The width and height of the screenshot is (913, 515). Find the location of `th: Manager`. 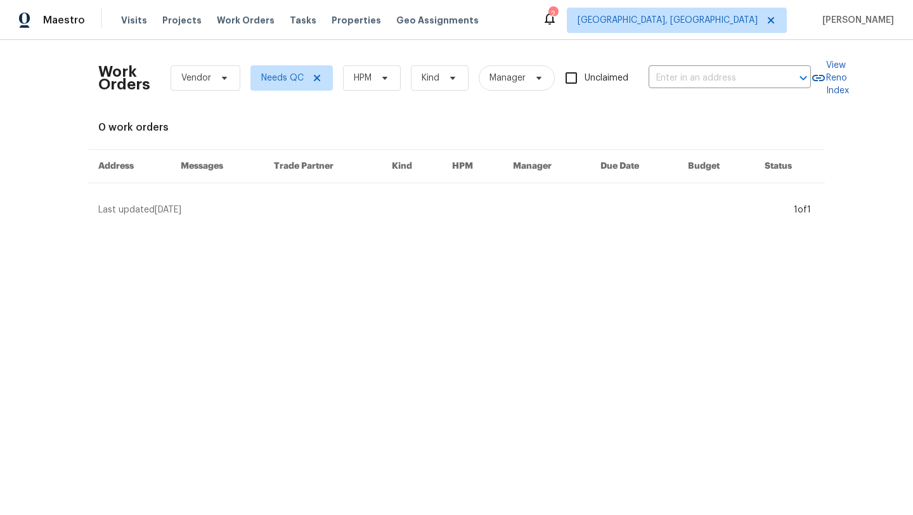

th: Manager is located at coordinates (546, 166).